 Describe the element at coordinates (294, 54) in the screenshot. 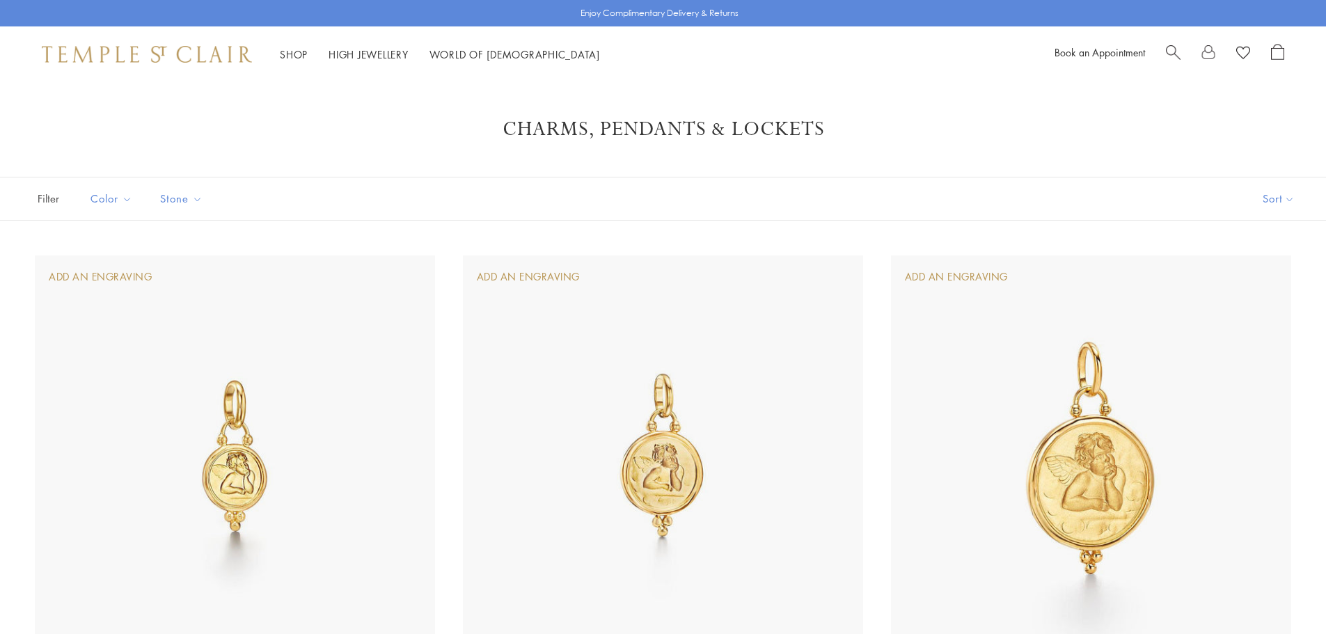

I see `a: ShopShop` at that location.